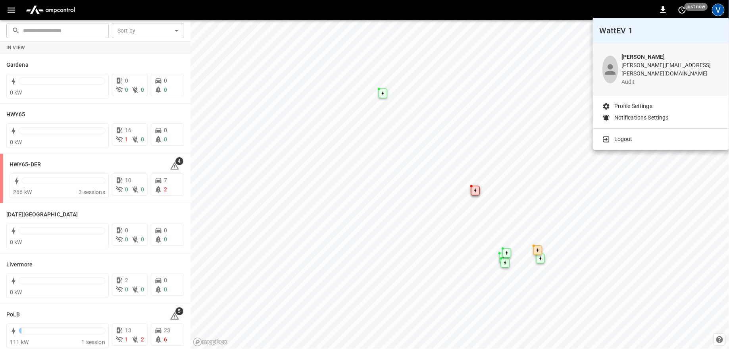  What do you see at coordinates (661, 31) in the screenshot?
I see `h6: WattEV 1` at bounding box center [661, 31].